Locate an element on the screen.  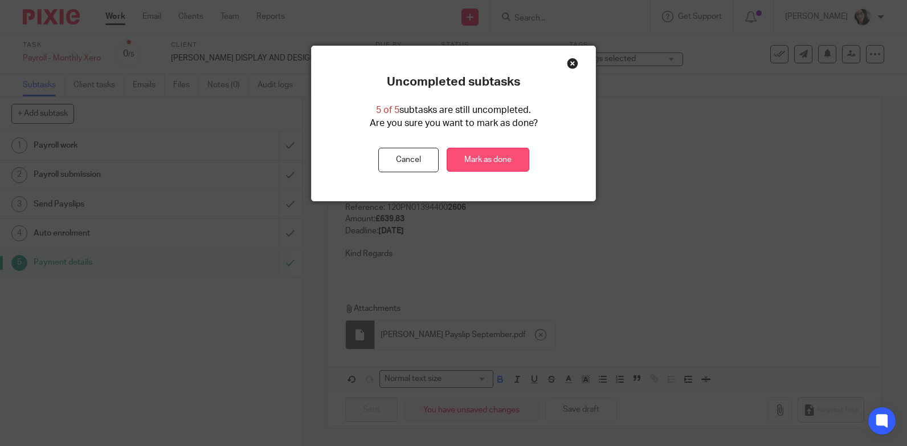
span: 5 of 5 is located at coordinates (387, 110).